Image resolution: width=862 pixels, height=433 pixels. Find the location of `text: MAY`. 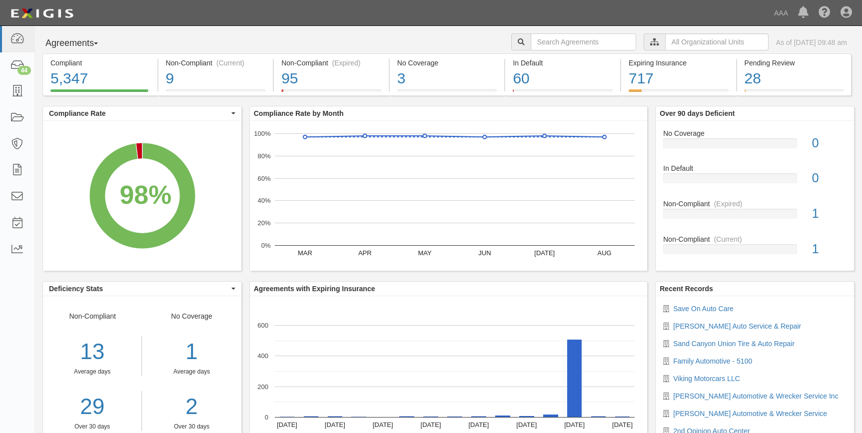

text: MAY is located at coordinates (425, 253).